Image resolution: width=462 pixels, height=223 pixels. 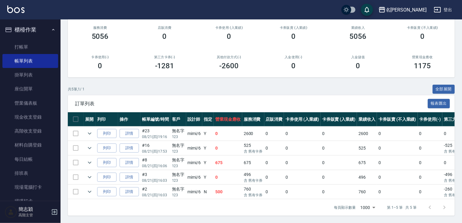 What do you see at coordinates (423, 57) in the screenshot?
I see `h2: 營業現金應收` at bounding box center [423, 57].